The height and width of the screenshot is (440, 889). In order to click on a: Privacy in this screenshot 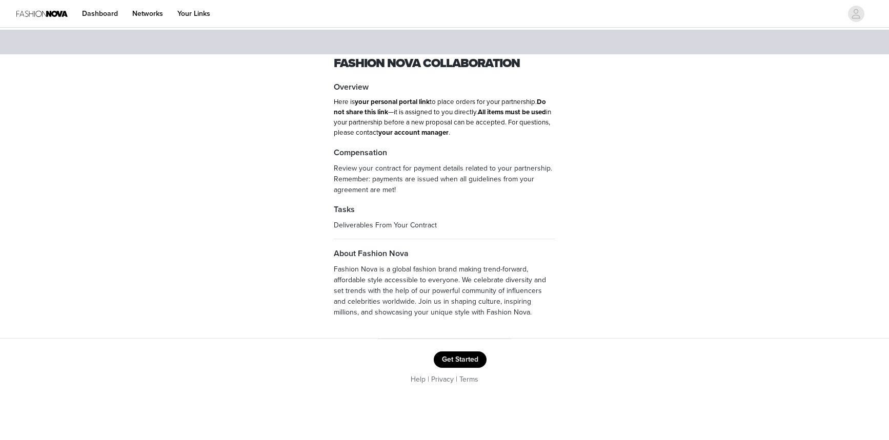, I will do `click(442, 379)`.